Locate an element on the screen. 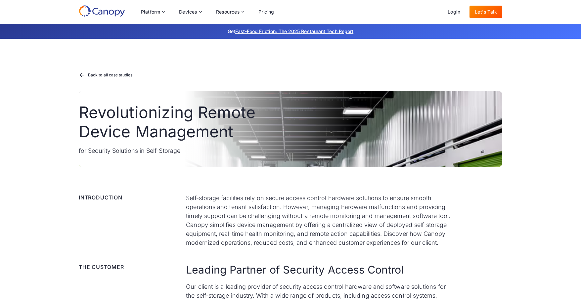 The height and width of the screenshot is (301, 581). div: The Customer is located at coordinates (101, 267).